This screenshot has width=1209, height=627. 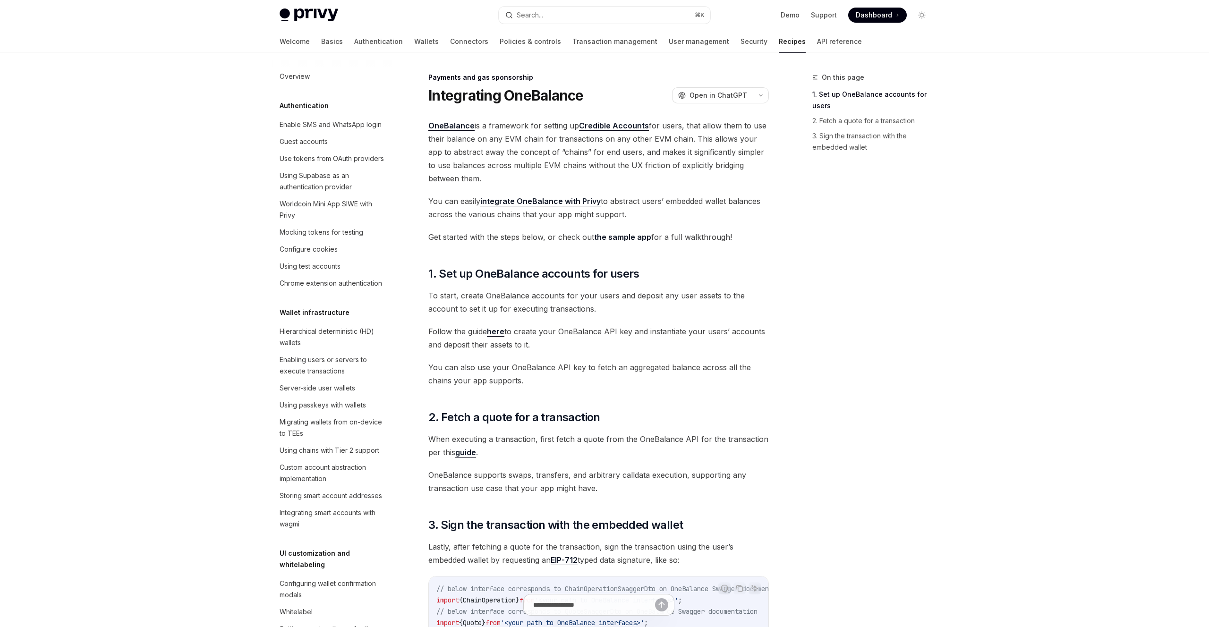 I want to click on a: Basics, so click(x=332, y=42).